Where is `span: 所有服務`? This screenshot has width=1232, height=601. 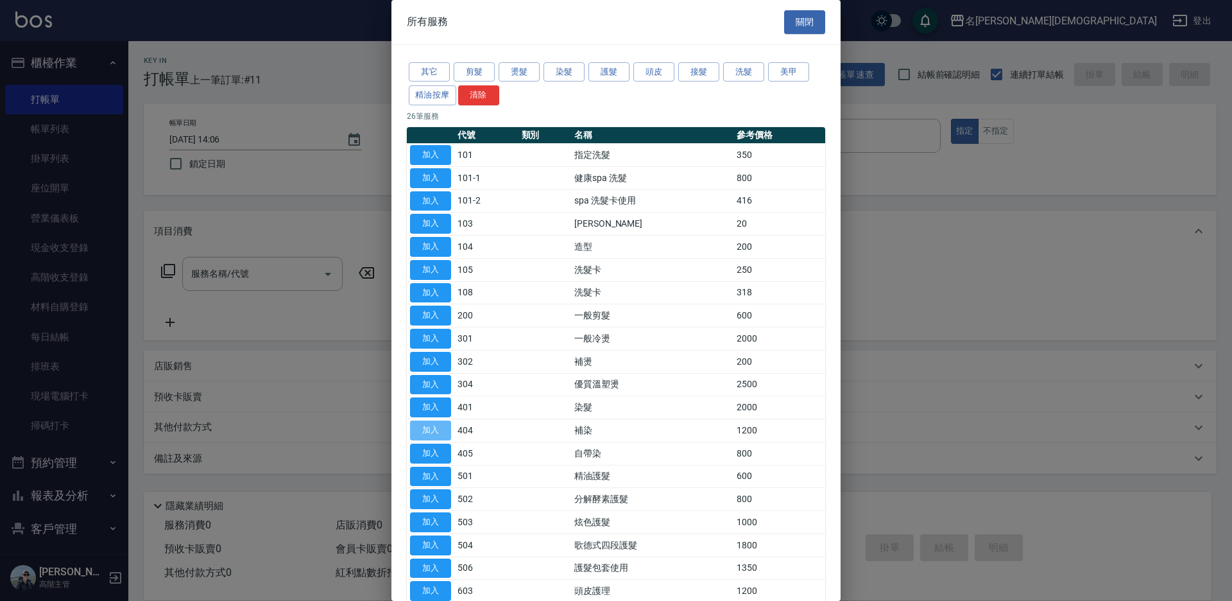
span: 所有服務 is located at coordinates (427, 22).